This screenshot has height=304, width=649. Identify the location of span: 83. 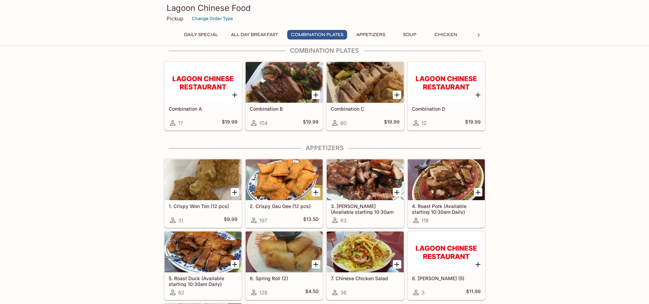
(343, 220).